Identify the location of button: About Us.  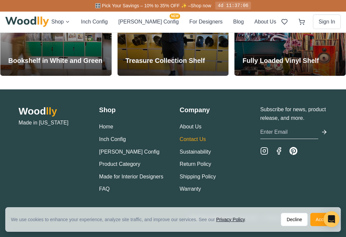
(265, 22).